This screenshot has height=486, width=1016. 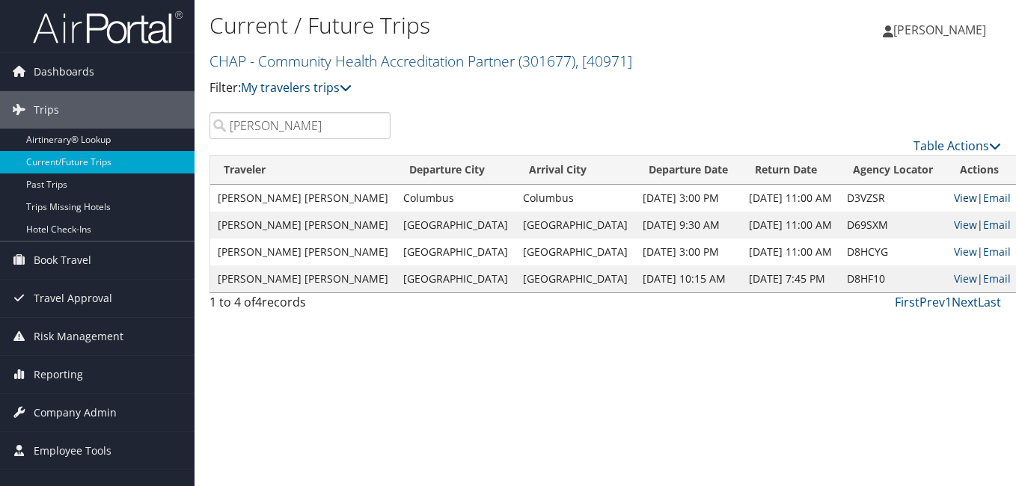 I want to click on a: Last, so click(x=989, y=302).